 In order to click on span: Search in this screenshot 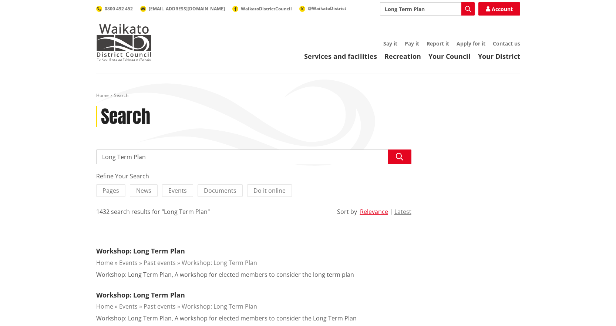, I will do `click(121, 95)`.